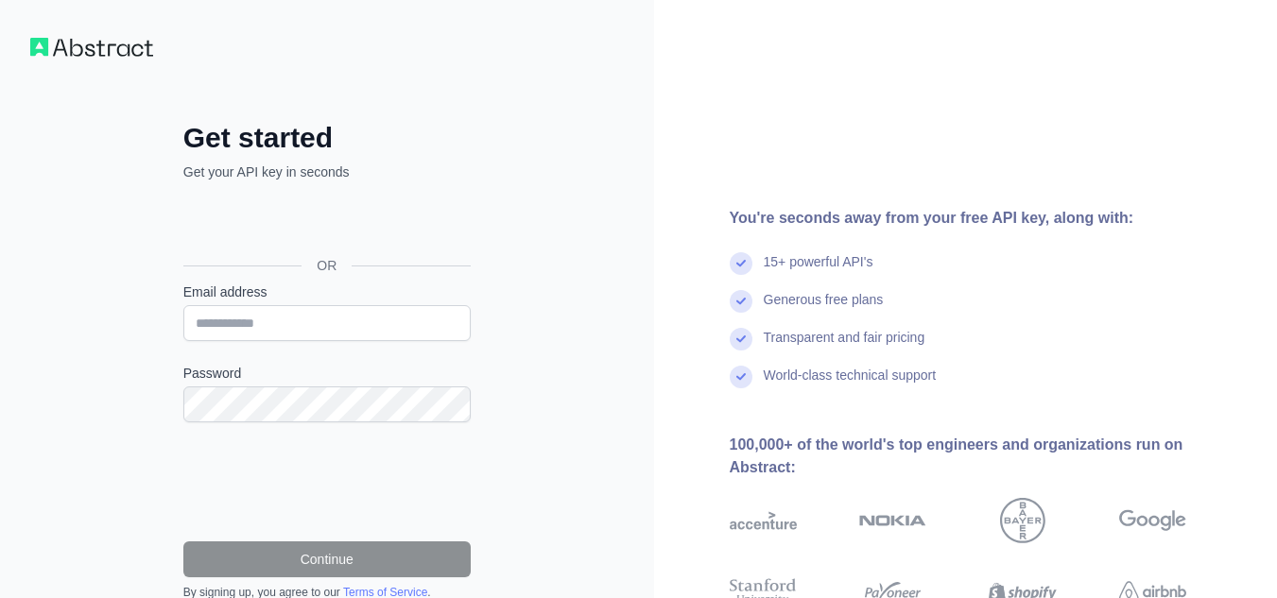 Image resolution: width=1277 pixels, height=598 pixels. Describe the element at coordinates (892, 521) in the screenshot. I see `img: nokia` at that location.